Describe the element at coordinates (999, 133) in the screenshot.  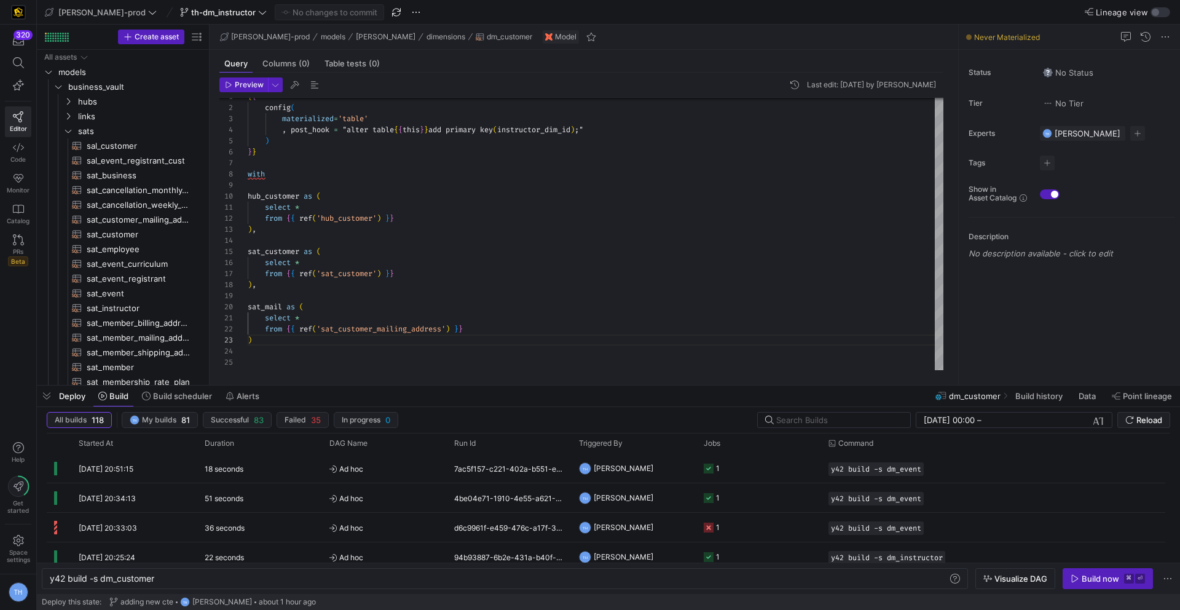
I see `span: Experts` at that location.